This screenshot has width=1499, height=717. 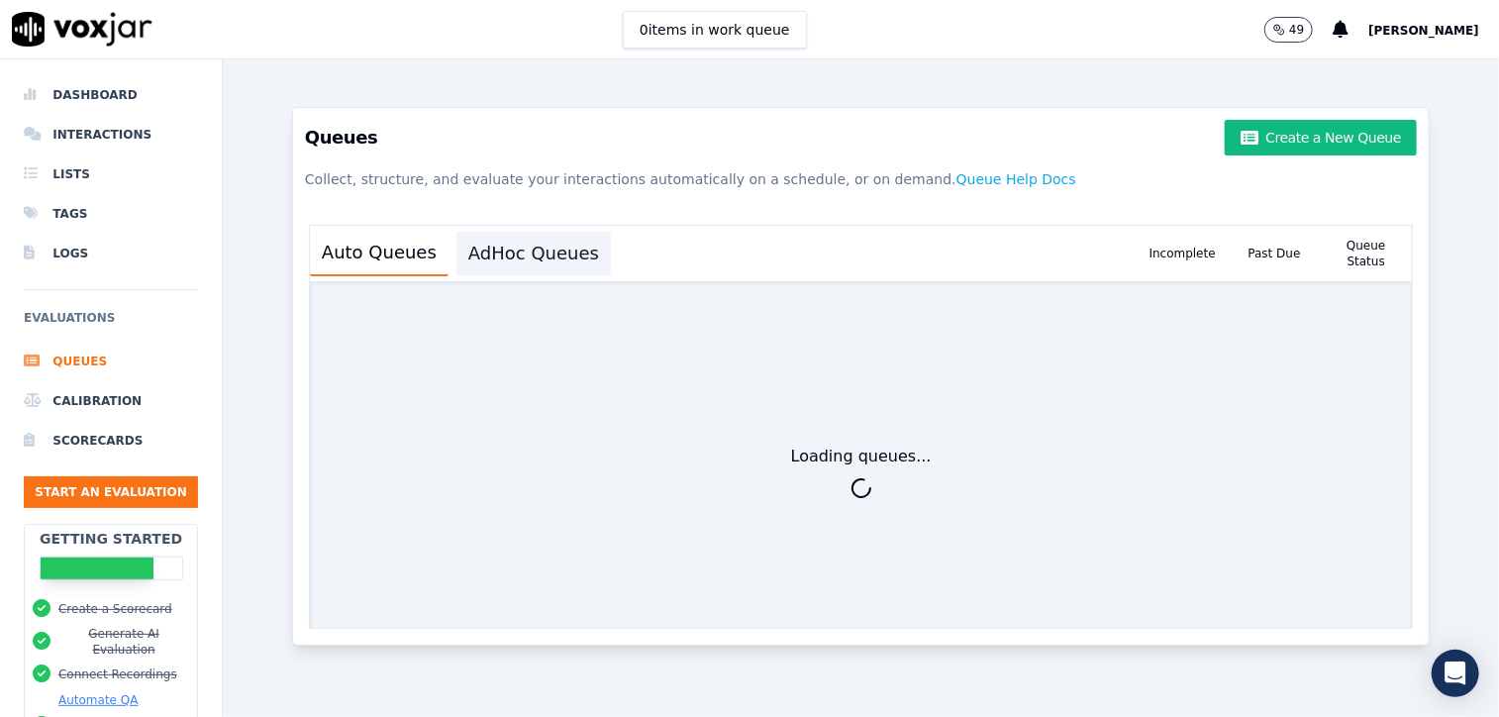 I want to click on a: Interactions, so click(x=111, y=135).